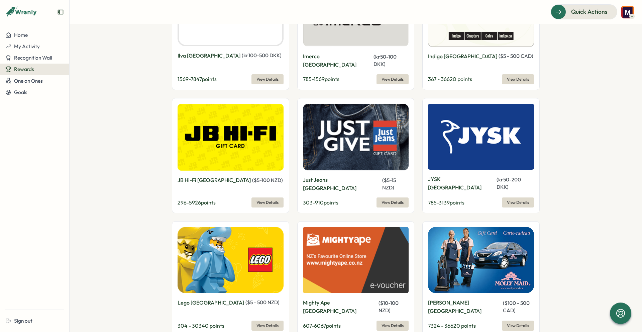 The height and width of the screenshot is (332, 642). I want to click on span: ( $ 5 - 15 NZD ), so click(389, 184).